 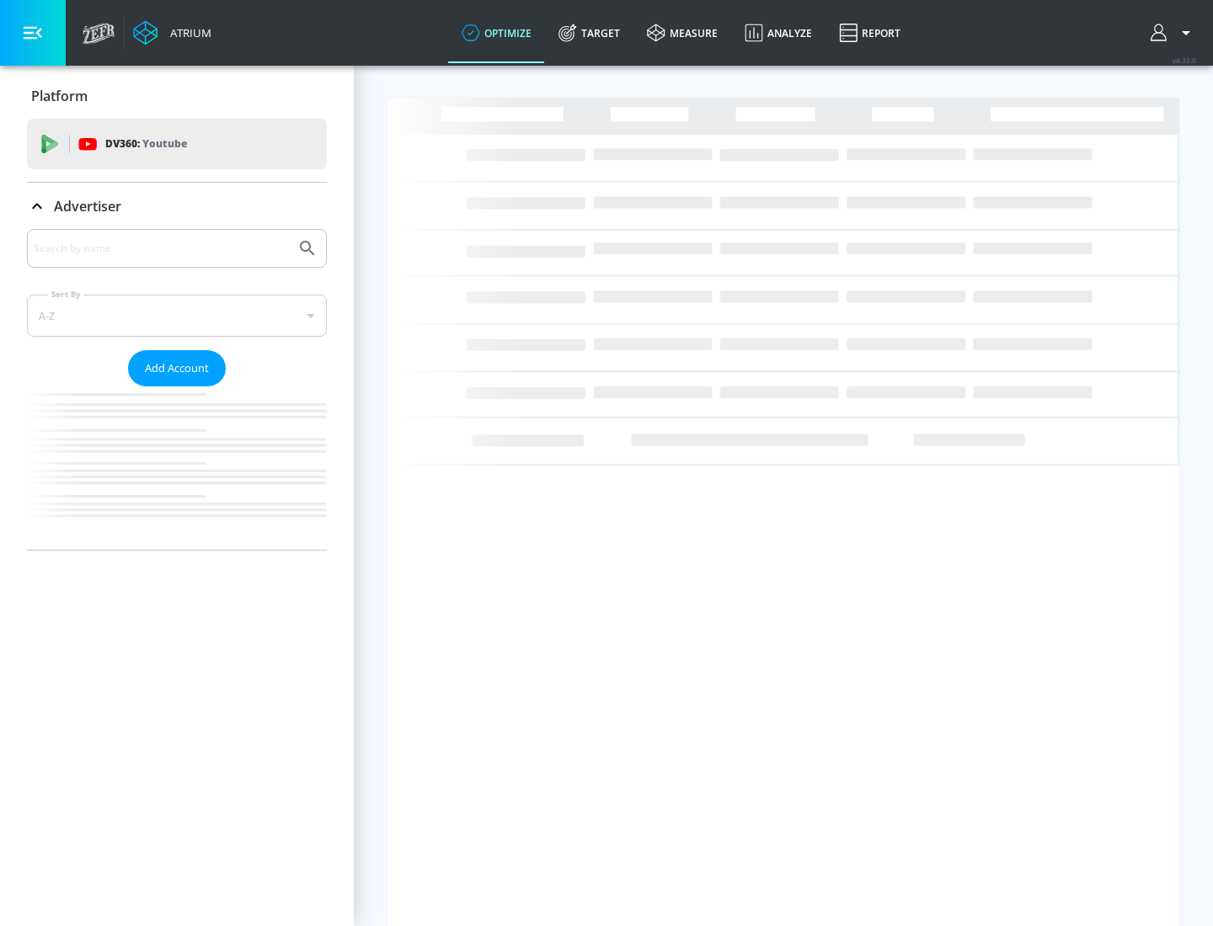 I want to click on nav: list of Advertiser, so click(x=177, y=468).